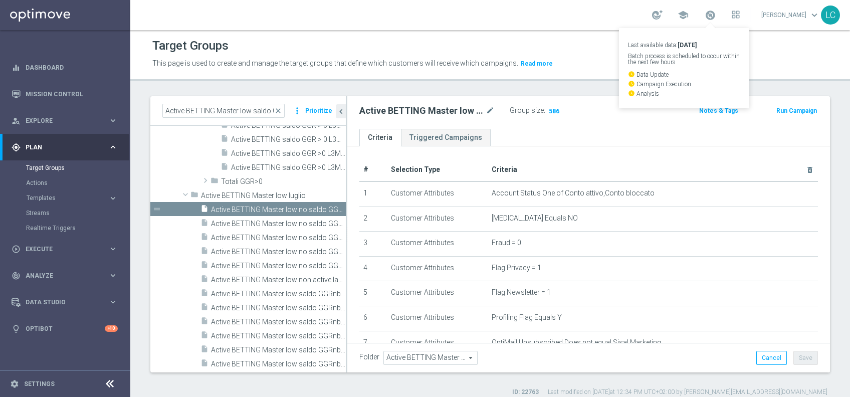  I want to click on td: 1, so click(373, 194).